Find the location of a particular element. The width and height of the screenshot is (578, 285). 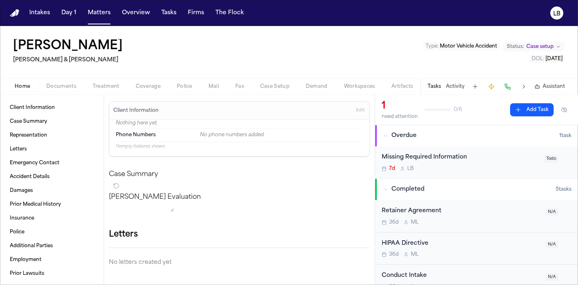

a: Client Information is located at coordinates (52, 108).